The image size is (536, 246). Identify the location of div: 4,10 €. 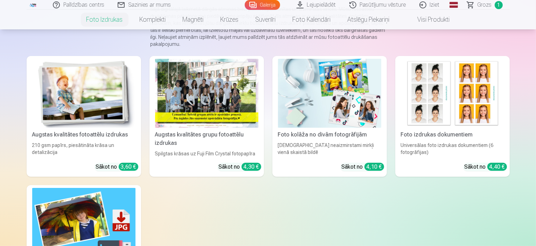
(374, 167).